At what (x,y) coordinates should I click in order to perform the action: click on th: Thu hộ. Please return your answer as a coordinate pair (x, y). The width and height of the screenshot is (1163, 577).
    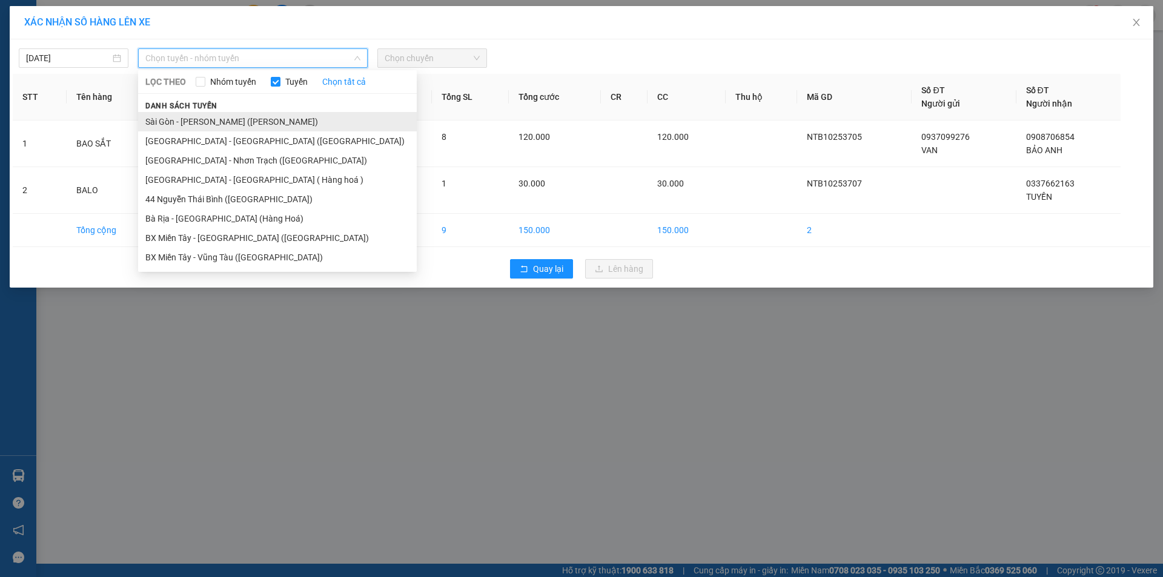
    Looking at the image, I should click on (762, 97).